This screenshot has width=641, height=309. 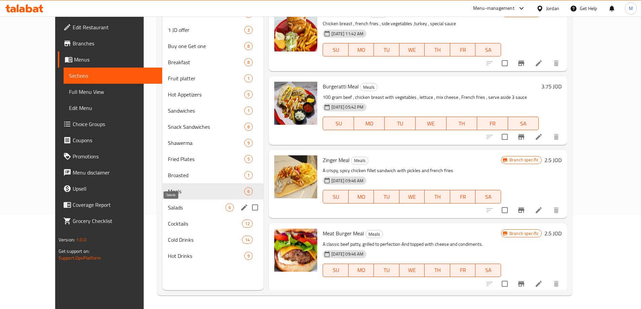 I want to click on div: Breakfast, so click(x=206, y=62).